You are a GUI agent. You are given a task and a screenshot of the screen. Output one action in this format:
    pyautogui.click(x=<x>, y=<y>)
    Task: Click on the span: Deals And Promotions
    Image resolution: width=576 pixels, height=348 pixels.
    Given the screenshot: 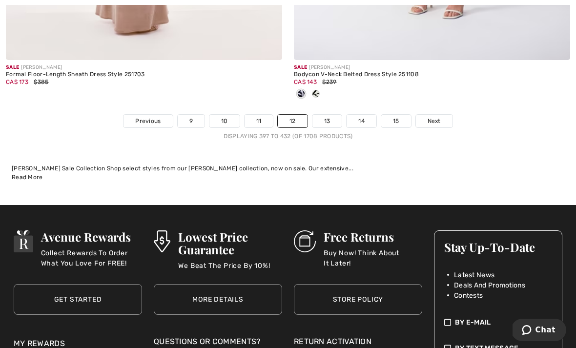 What is the action you would take?
    pyautogui.click(x=490, y=285)
    